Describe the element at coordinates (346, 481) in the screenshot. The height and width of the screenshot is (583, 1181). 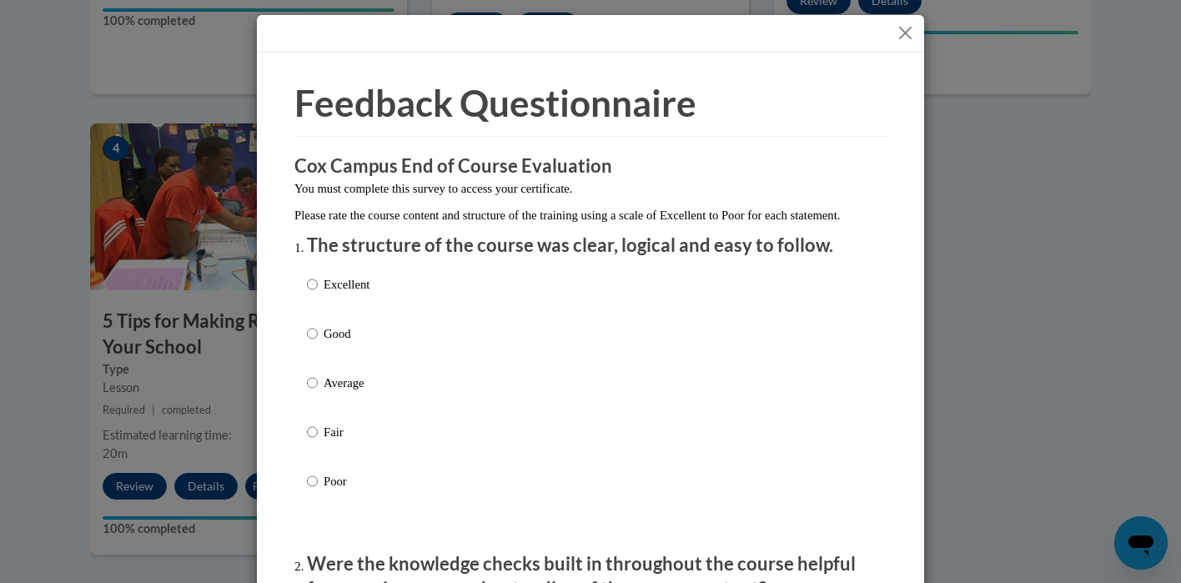
I see `p: Poor` at that location.